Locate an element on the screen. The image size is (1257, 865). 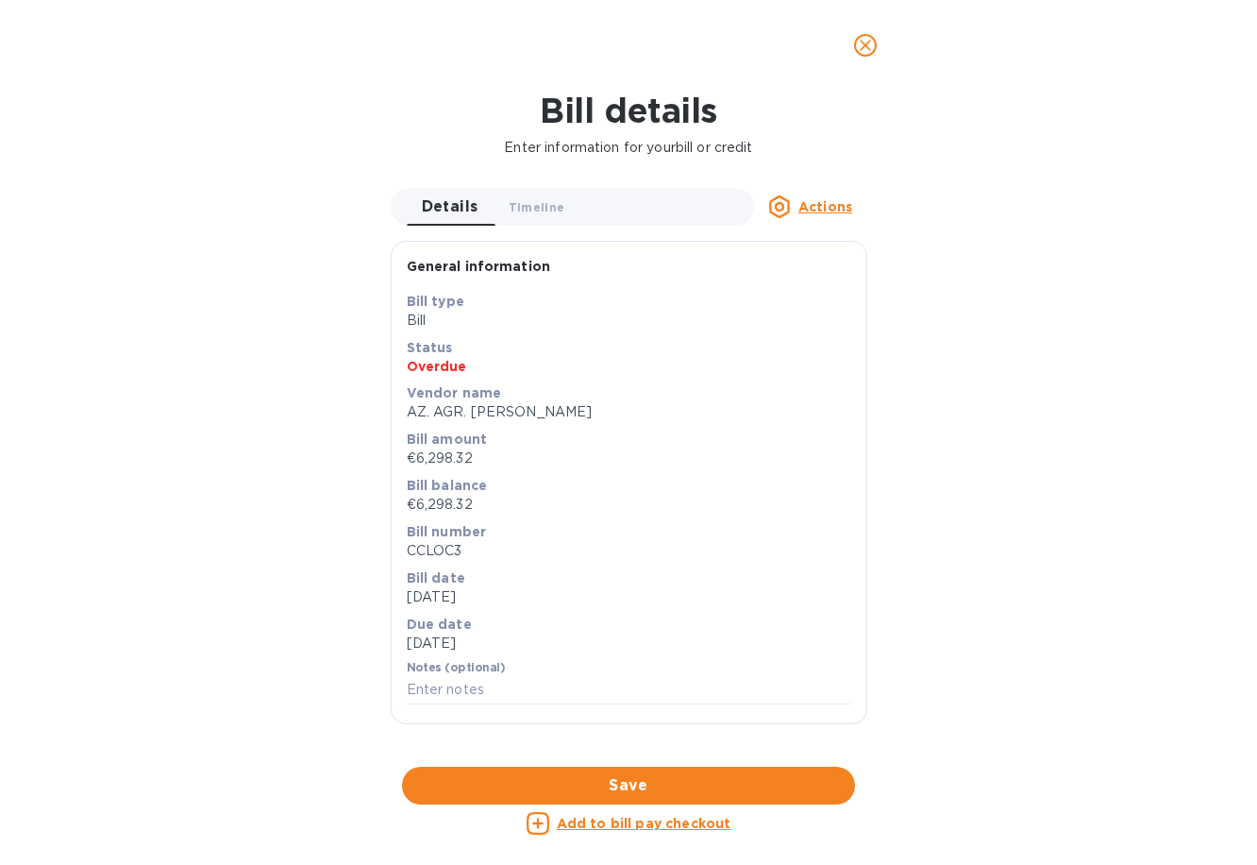
u: Add to bill pay checkout is located at coordinates (644, 823).